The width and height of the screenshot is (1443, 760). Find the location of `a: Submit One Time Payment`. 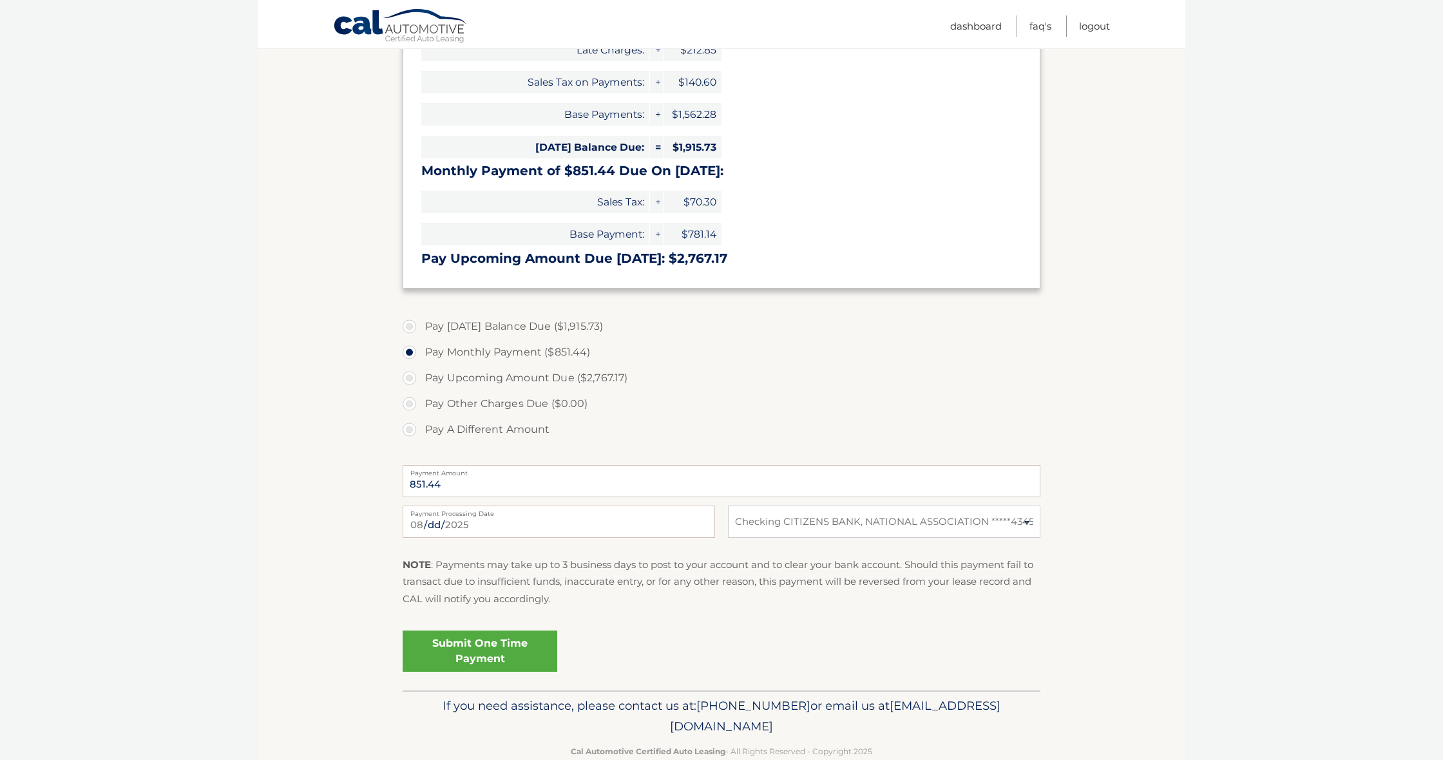

a: Submit One Time Payment is located at coordinates (480, 651).